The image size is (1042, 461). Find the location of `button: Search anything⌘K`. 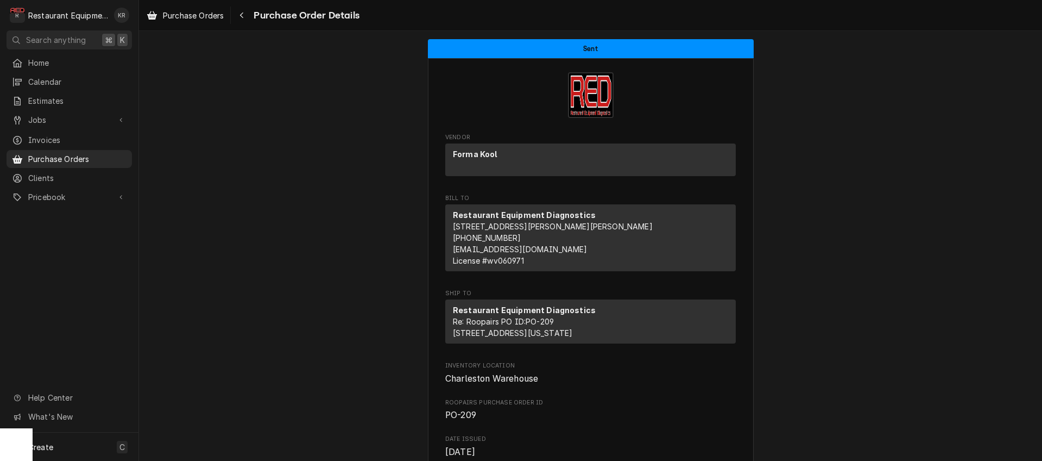

button: Search anything⌘K is located at coordinates (69, 40).